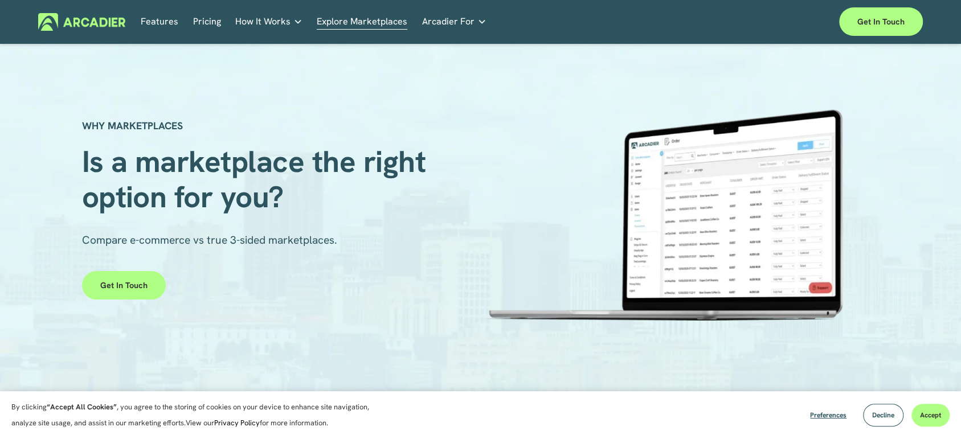 The width and height of the screenshot is (961, 439). Describe the element at coordinates (448, 22) in the screenshot. I see `span: Arcadier For` at that location.